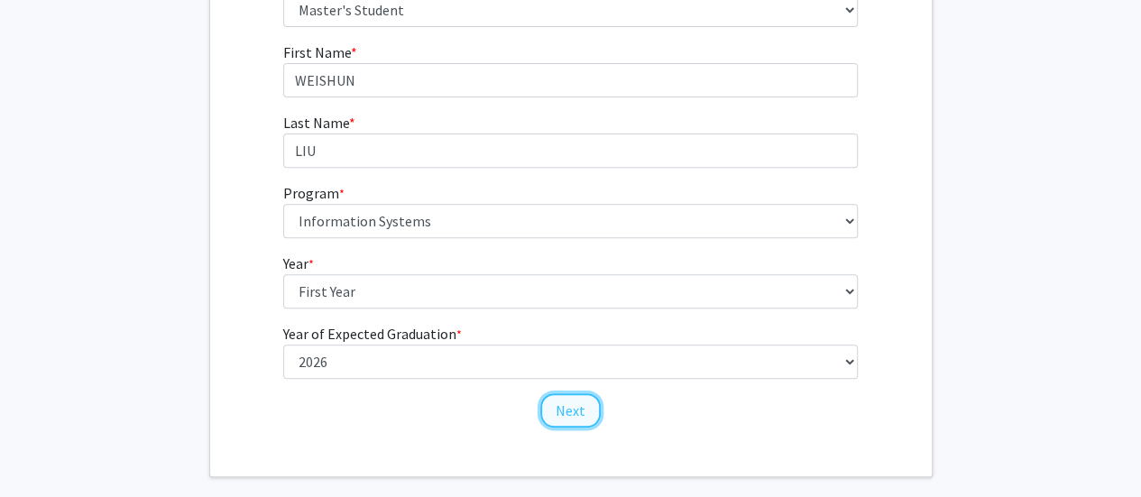 This screenshot has width=1141, height=497. What do you see at coordinates (314, 193) in the screenshot?
I see `label: Program` at bounding box center [314, 193].